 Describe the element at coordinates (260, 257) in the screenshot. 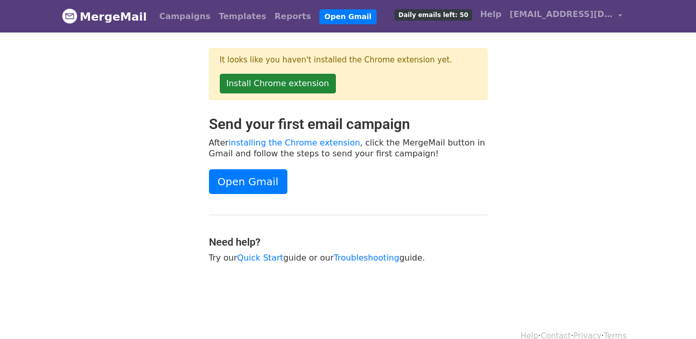

I see `a: Quick Start` at that location.